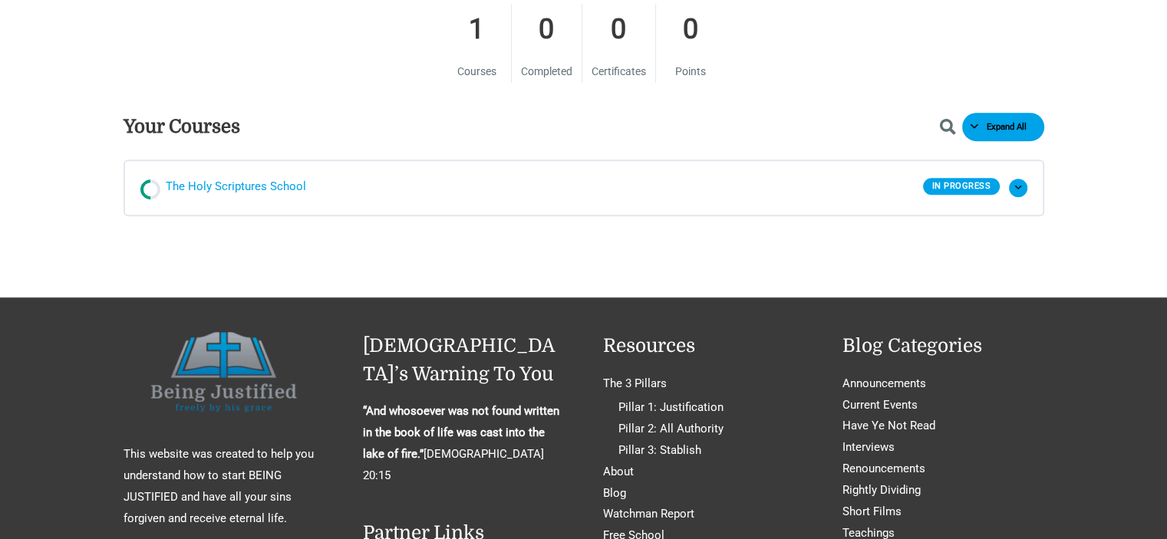 The height and width of the screenshot is (539, 1167). What do you see at coordinates (224, 486) in the screenshot?
I see `p: This website was created to help you understand how to start BEING JUSTIFIED and have all your si...` at bounding box center [224, 486].